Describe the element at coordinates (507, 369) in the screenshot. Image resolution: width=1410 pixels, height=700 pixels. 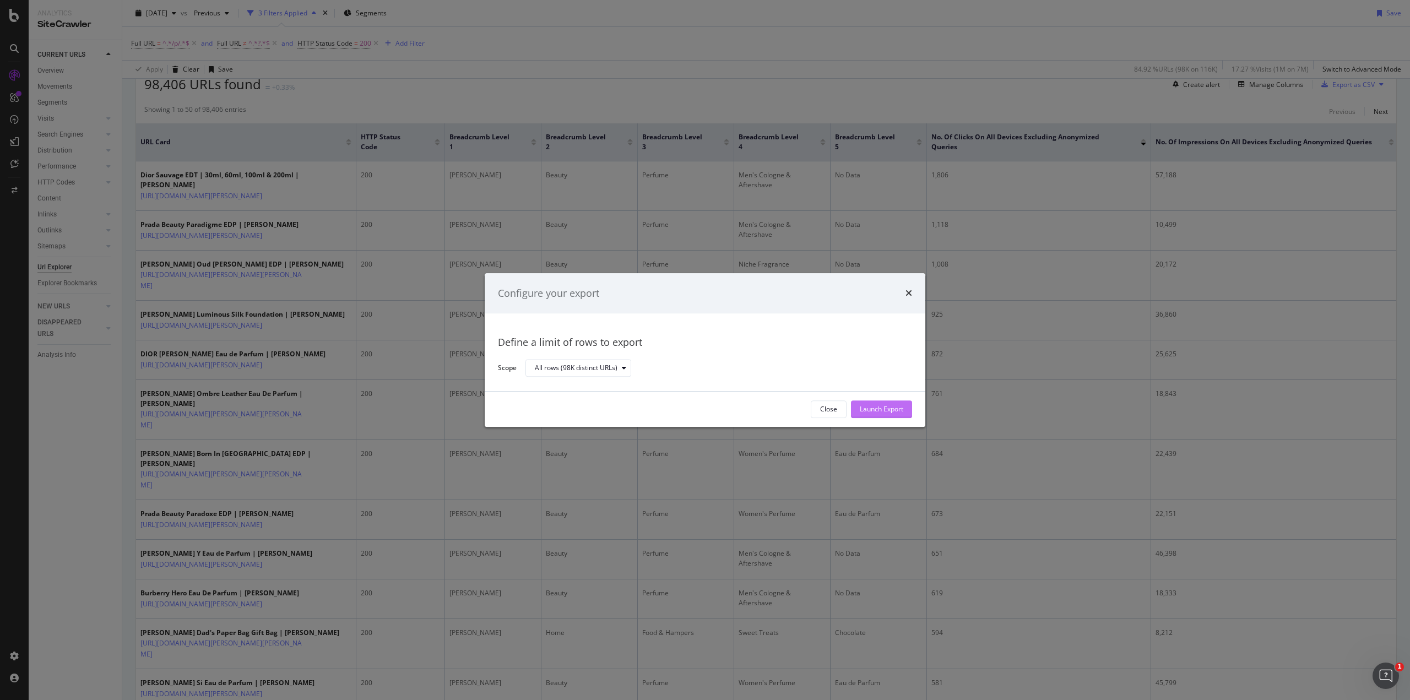
I see `label: Scope` at that location.